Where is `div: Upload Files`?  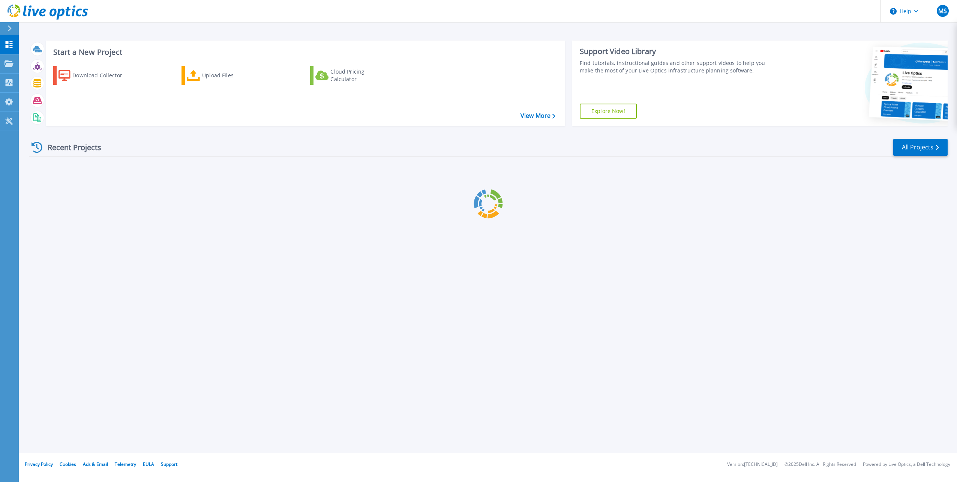
div: Upload Files is located at coordinates (232, 75).